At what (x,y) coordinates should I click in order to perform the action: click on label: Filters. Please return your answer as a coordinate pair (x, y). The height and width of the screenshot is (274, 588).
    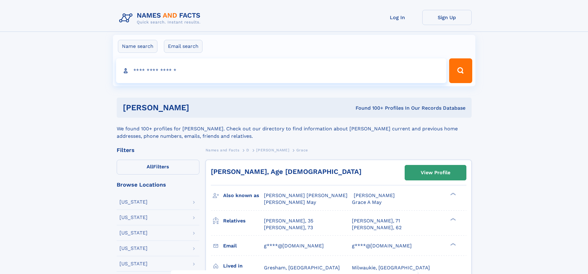
    Looking at the image, I should click on (158, 167).